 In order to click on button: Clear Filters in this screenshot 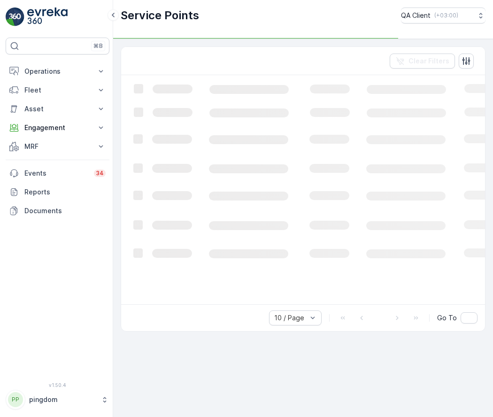, I will do `click(422, 61)`.